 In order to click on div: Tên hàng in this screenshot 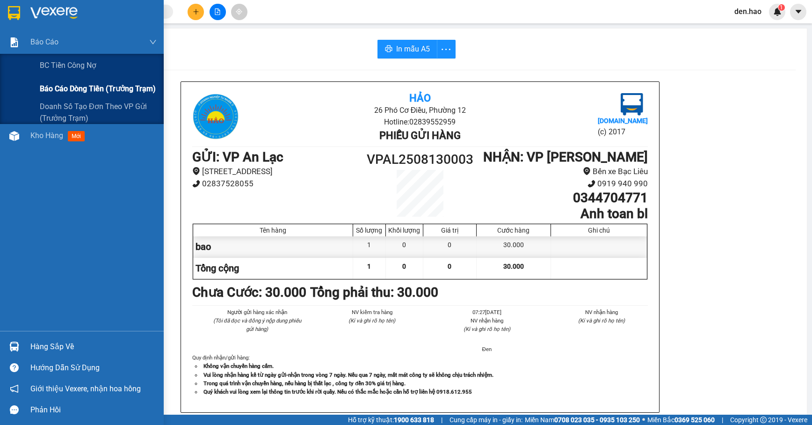, I will do `click(273, 230)`.